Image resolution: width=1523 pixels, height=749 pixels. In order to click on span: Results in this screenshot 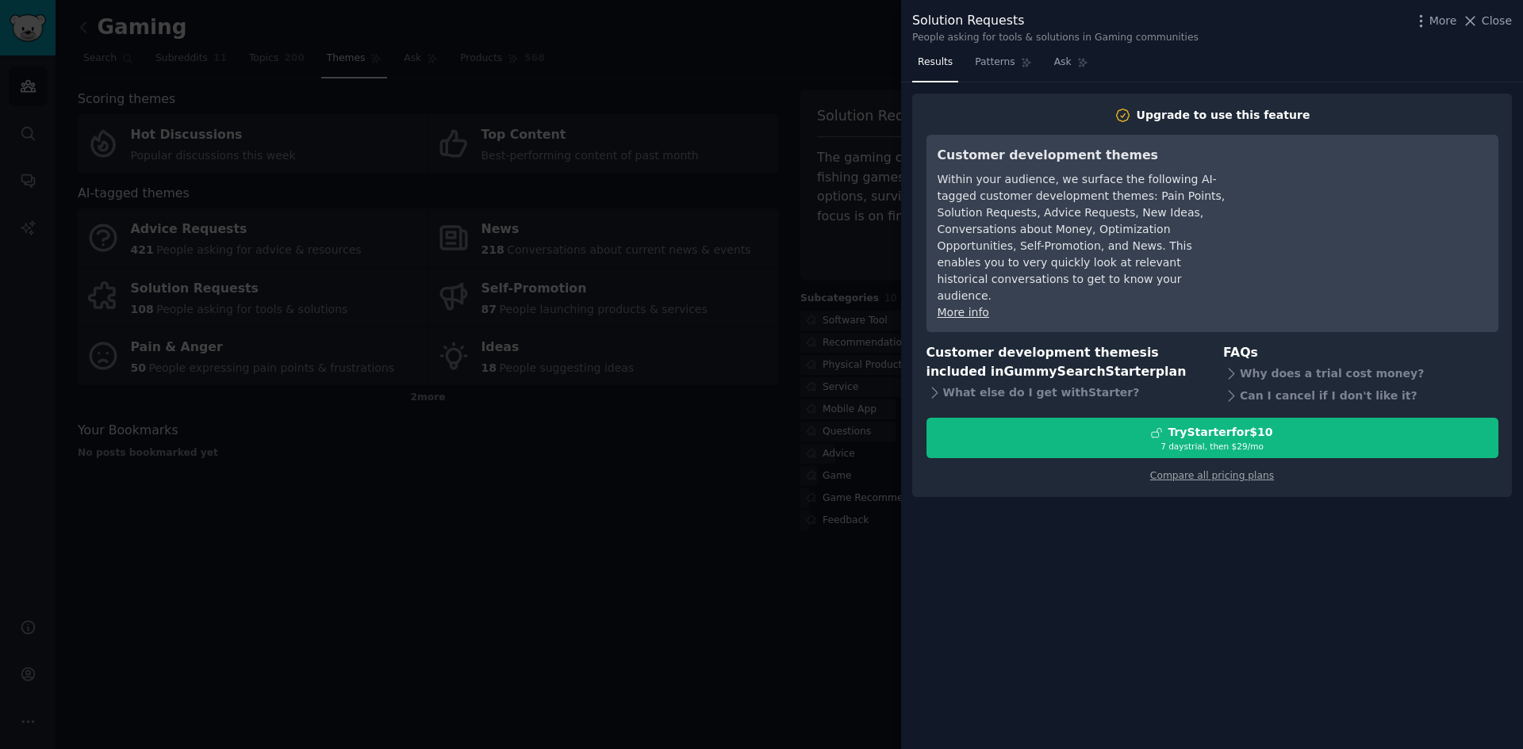, I will do `click(935, 63)`.